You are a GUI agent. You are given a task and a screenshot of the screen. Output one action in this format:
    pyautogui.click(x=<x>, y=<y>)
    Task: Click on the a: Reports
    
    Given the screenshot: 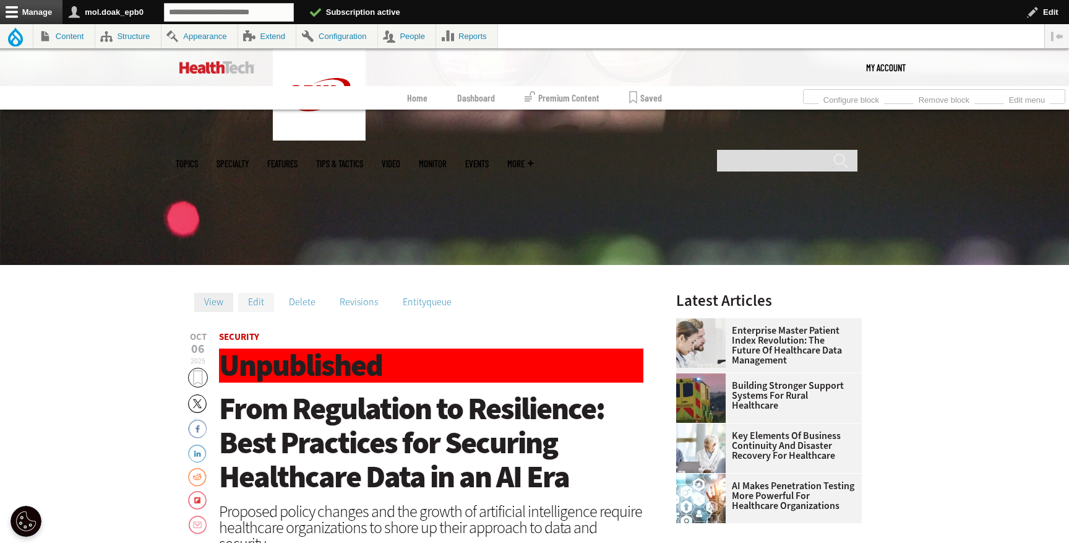 What is the action you would take?
    pyautogui.click(x=466, y=36)
    